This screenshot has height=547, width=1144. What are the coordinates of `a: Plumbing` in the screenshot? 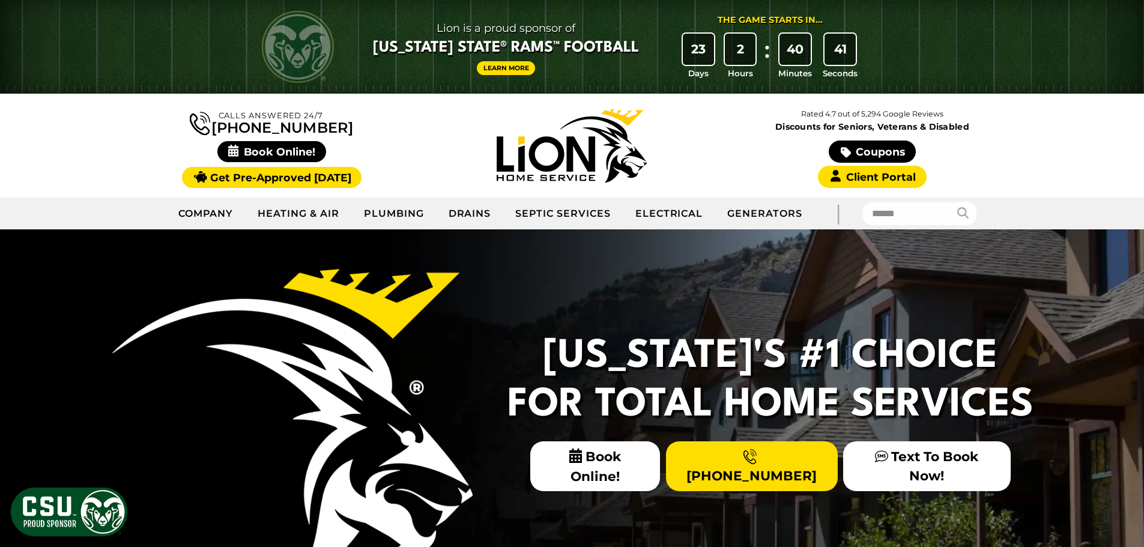 It's located at (394, 214).